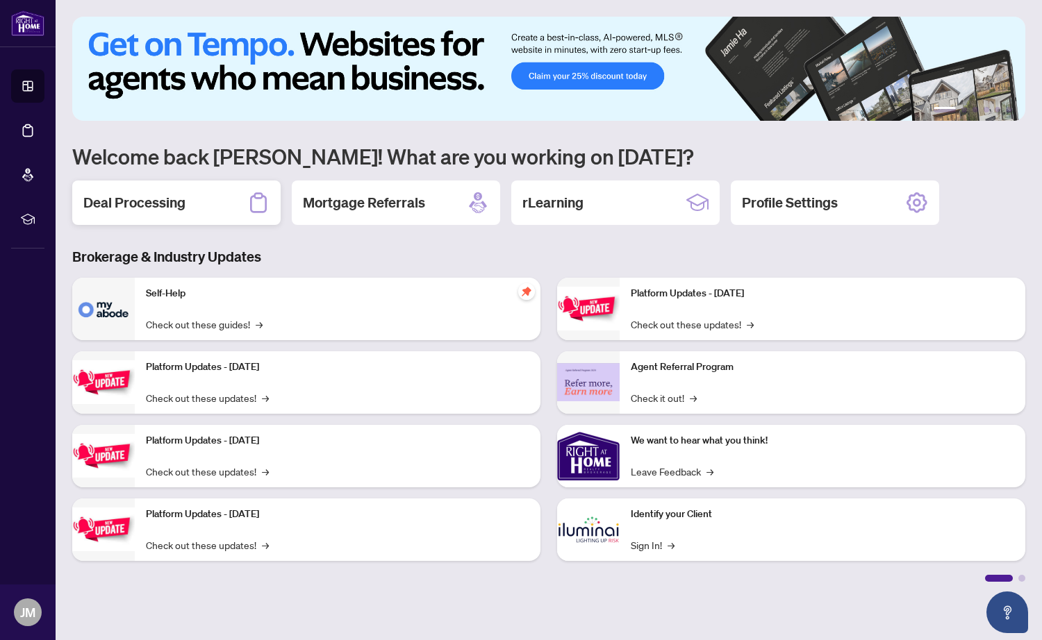 This screenshot has height=640, width=1042. I want to click on p: Agent Referral Program, so click(822, 367).